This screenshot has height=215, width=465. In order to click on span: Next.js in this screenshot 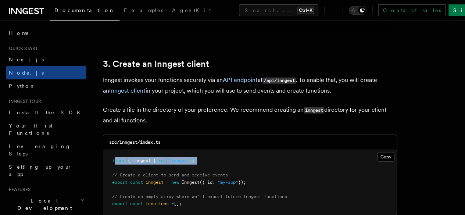, I will do `click(26, 60)`.